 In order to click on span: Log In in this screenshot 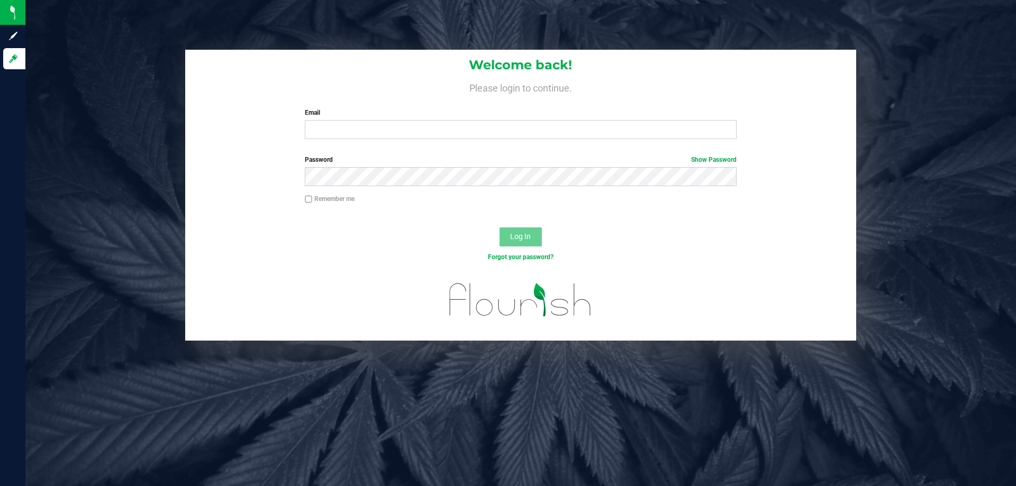, I will do `click(520, 236)`.